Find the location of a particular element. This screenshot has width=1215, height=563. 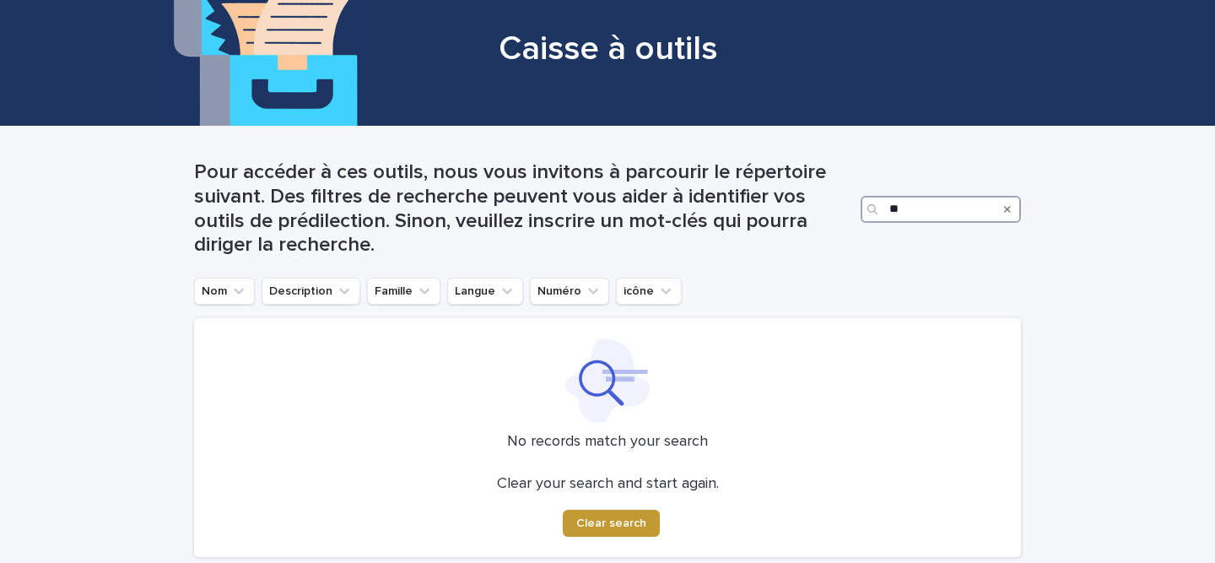

button: Clear search is located at coordinates (611, 523).